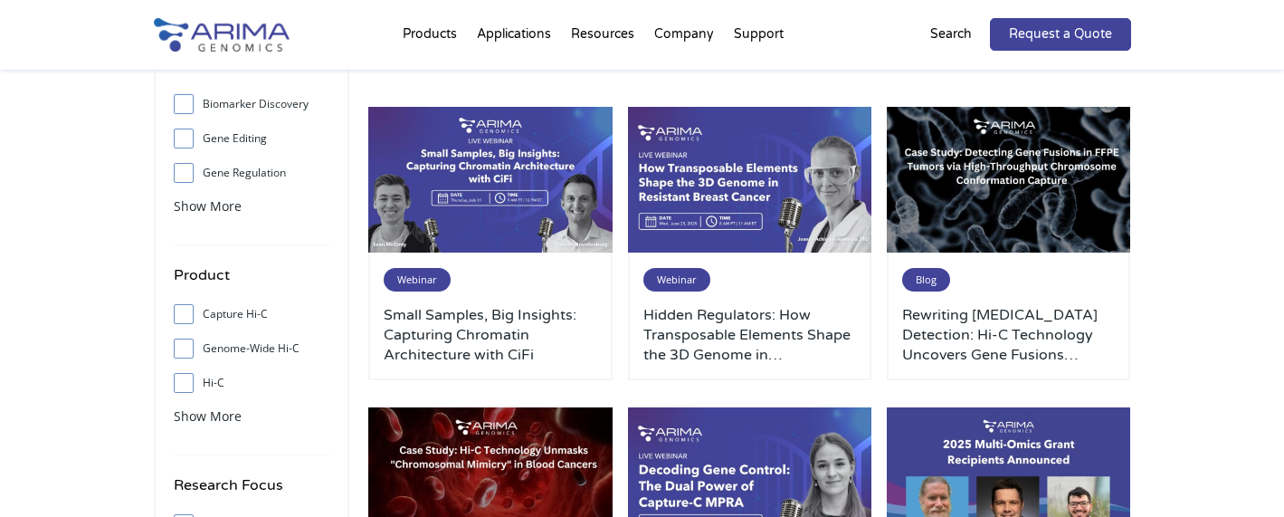 The width and height of the screenshot is (1284, 517). What do you see at coordinates (926, 280) in the screenshot?
I see `span: Blog` at bounding box center [926, 280].